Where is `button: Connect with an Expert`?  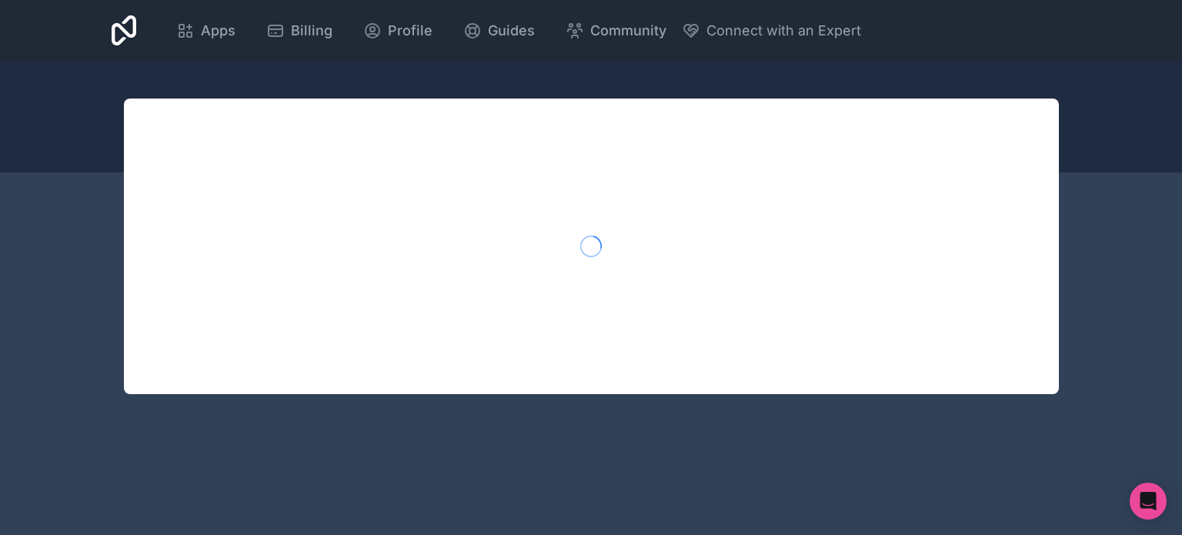
button: Connect with an Expert is located at coordinates (771, 31).